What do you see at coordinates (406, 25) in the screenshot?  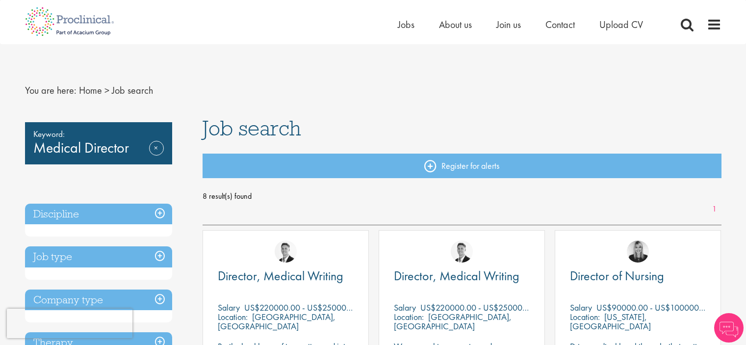 I see `a: Jobs` at bounding box center [406, 25].